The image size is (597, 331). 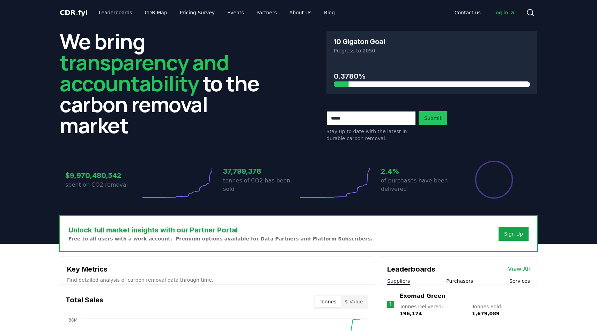 What do you see at coordinates (84, 301) in the screenshot?
I see `h3: Total Sales` at bounding box center [84, 301].